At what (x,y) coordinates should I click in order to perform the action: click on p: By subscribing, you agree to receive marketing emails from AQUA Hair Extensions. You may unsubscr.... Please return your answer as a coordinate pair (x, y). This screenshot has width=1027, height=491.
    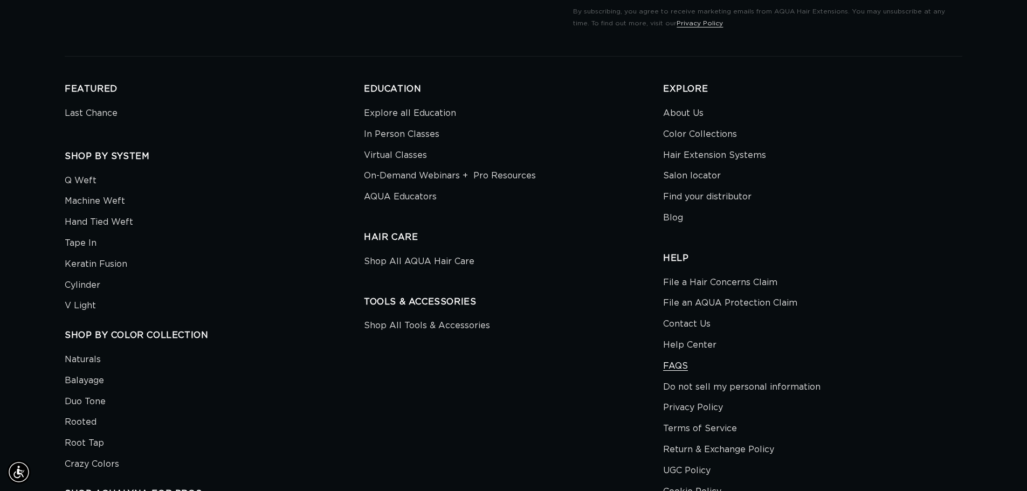
    Looking at the image, I should click on (767, 17).